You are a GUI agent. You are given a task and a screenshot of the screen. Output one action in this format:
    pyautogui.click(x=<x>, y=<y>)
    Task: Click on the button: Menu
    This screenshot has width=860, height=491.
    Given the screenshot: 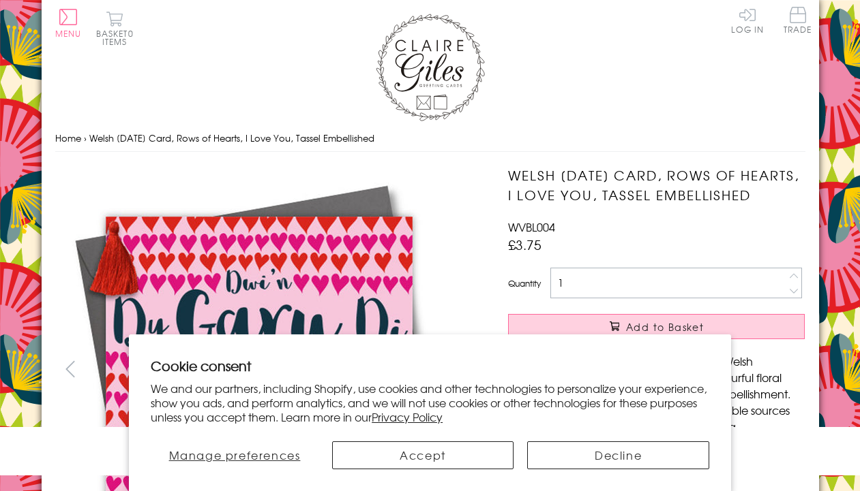 What is the action you would take?
    pyautogui.click(x=68, y=23)
    